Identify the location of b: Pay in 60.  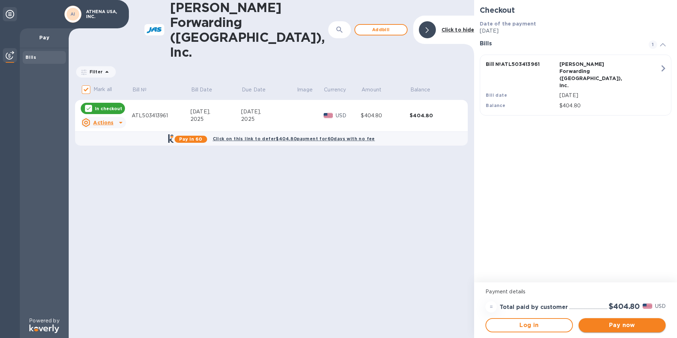
(191, 139).